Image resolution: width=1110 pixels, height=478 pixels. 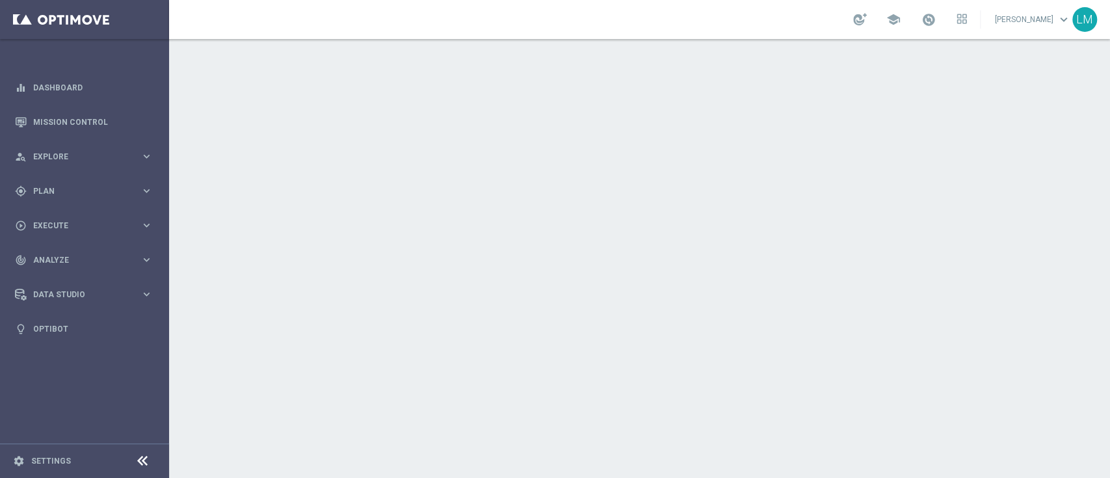 What do you see at coordinates (84, 157) in the screenshot?
I see `div: person_search Explore keyboard_arrow_right` at bounding box center [84, 157].